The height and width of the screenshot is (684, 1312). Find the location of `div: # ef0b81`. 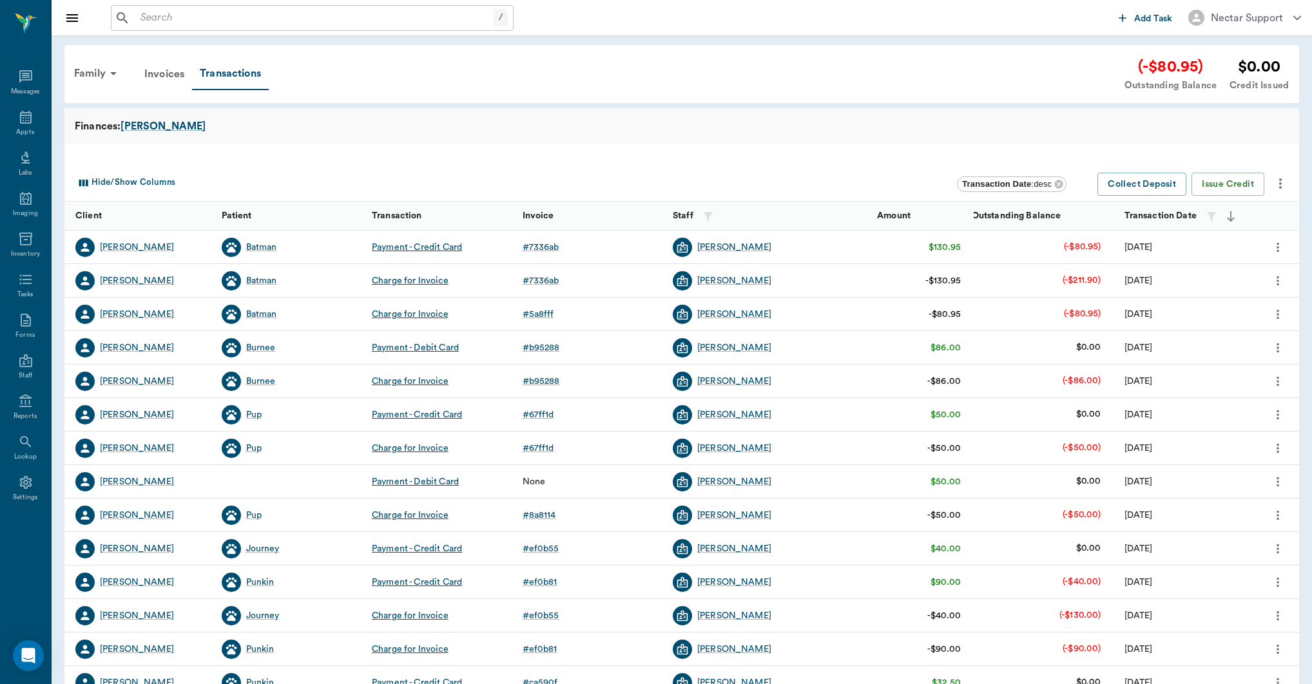

div: # ef0b81 is located at coordinates (540, 583).